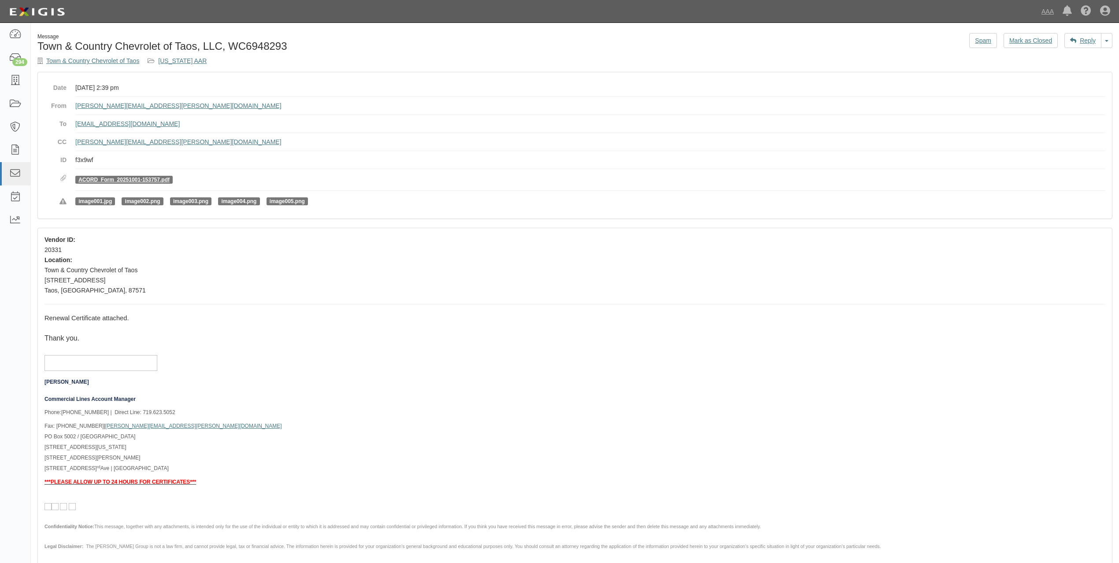 The image size is (1119, 563). I want to click on span: image002.png, so click(142, 201).